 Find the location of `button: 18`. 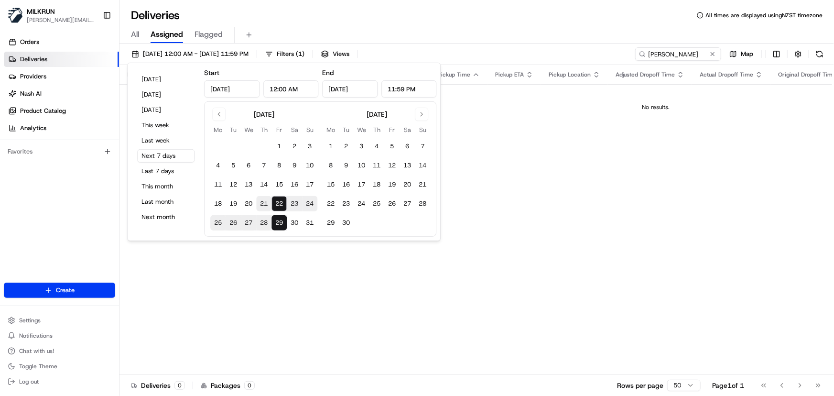

button: 18 is located at coordinates (377, 184).